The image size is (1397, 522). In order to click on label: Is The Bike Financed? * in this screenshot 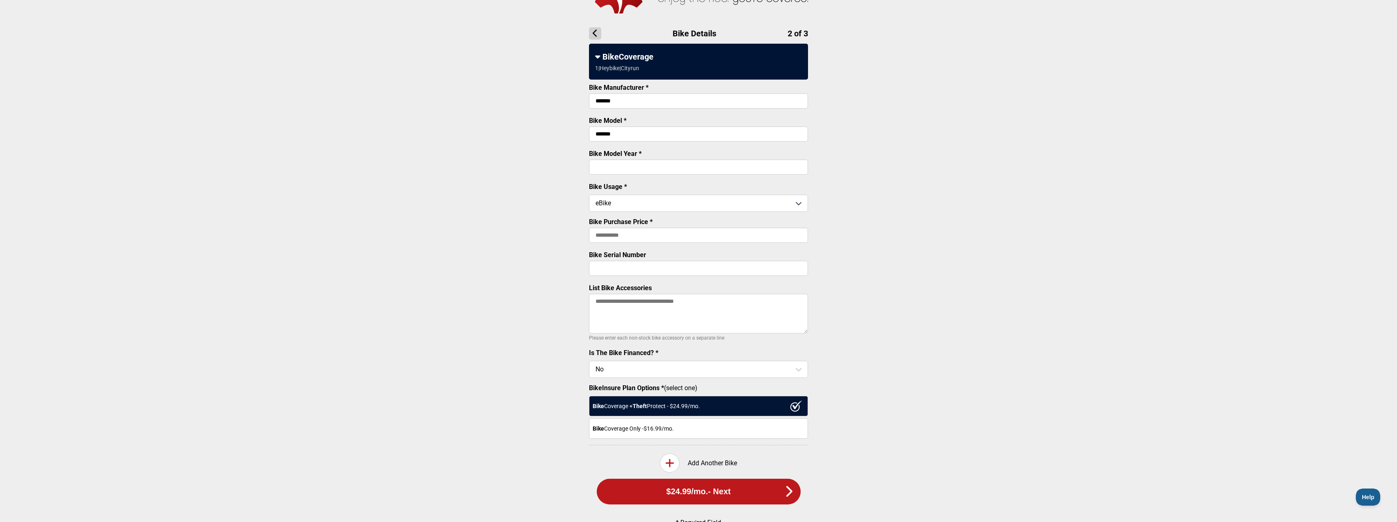, I will do `click(624, 352)`.